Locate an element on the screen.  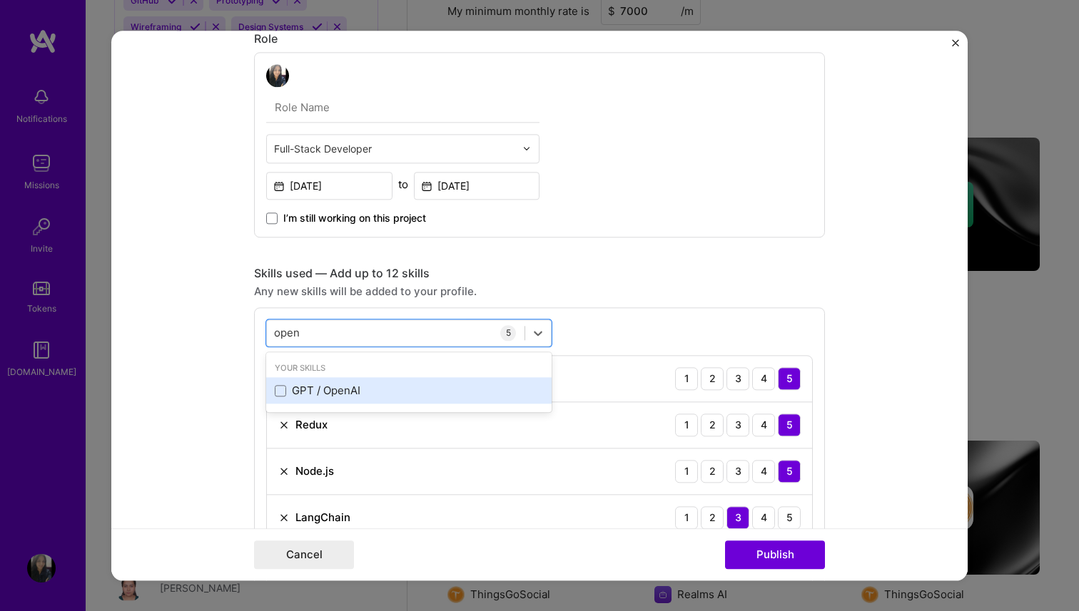
button: Publish is located at coordinates (775, 555).